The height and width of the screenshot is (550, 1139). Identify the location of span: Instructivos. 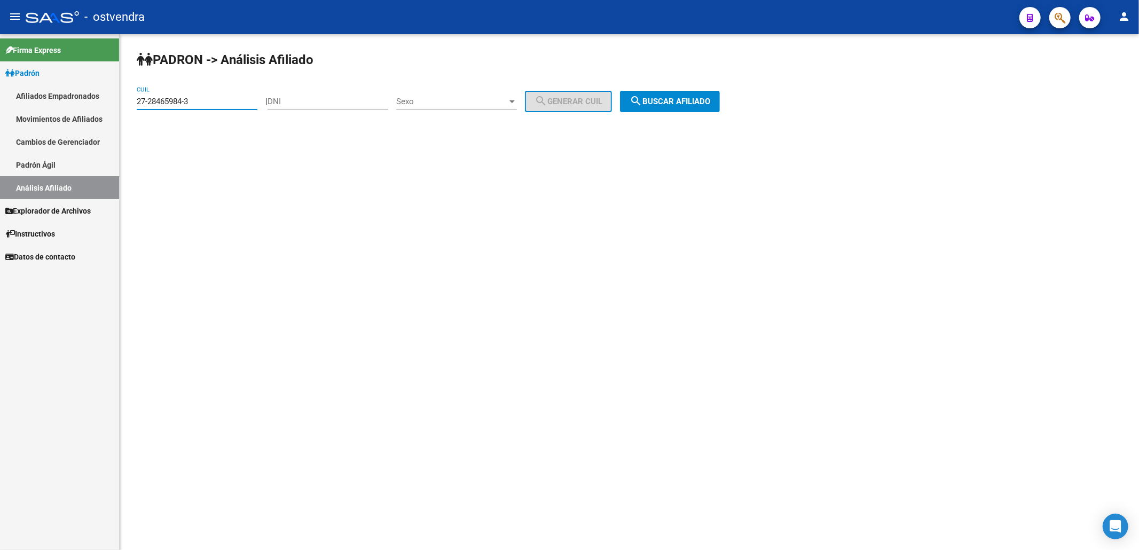
(30, 234).